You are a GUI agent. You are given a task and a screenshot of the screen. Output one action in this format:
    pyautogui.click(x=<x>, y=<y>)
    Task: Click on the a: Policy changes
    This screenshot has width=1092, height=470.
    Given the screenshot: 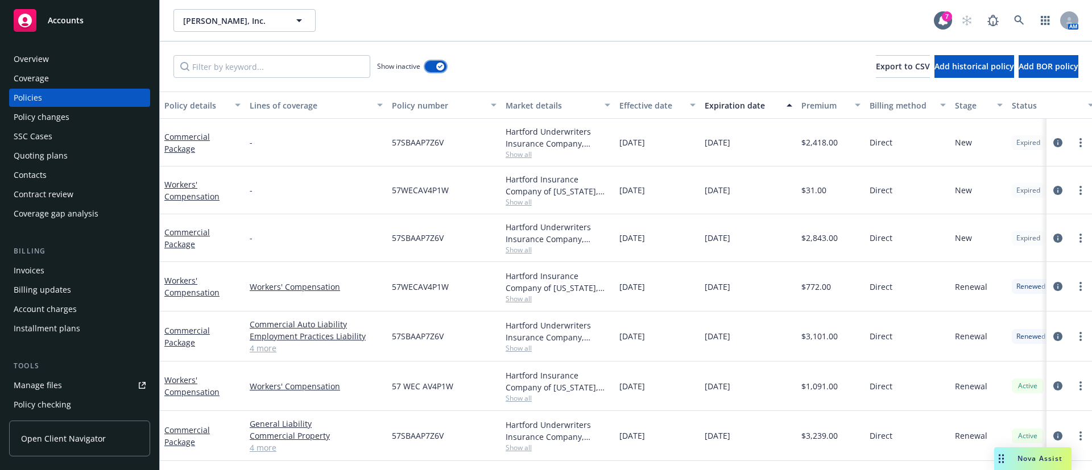 What is the action you would take?
    pyautogui.click(x=80, y=117)
    